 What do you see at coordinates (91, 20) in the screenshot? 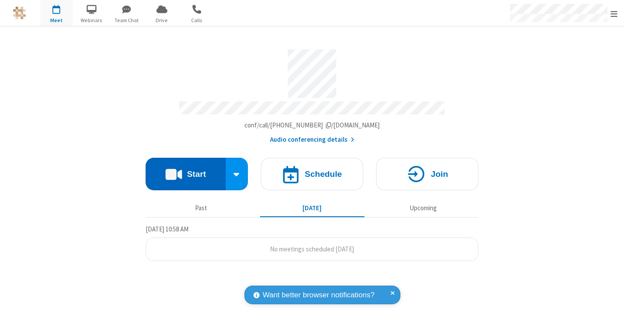
I see `span: Webinars` at bounding box center [91, 20].